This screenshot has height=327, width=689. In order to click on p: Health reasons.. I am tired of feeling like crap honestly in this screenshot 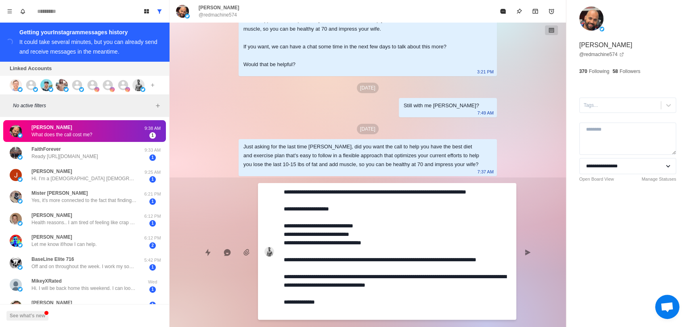, I will do `click(84, 223)`.